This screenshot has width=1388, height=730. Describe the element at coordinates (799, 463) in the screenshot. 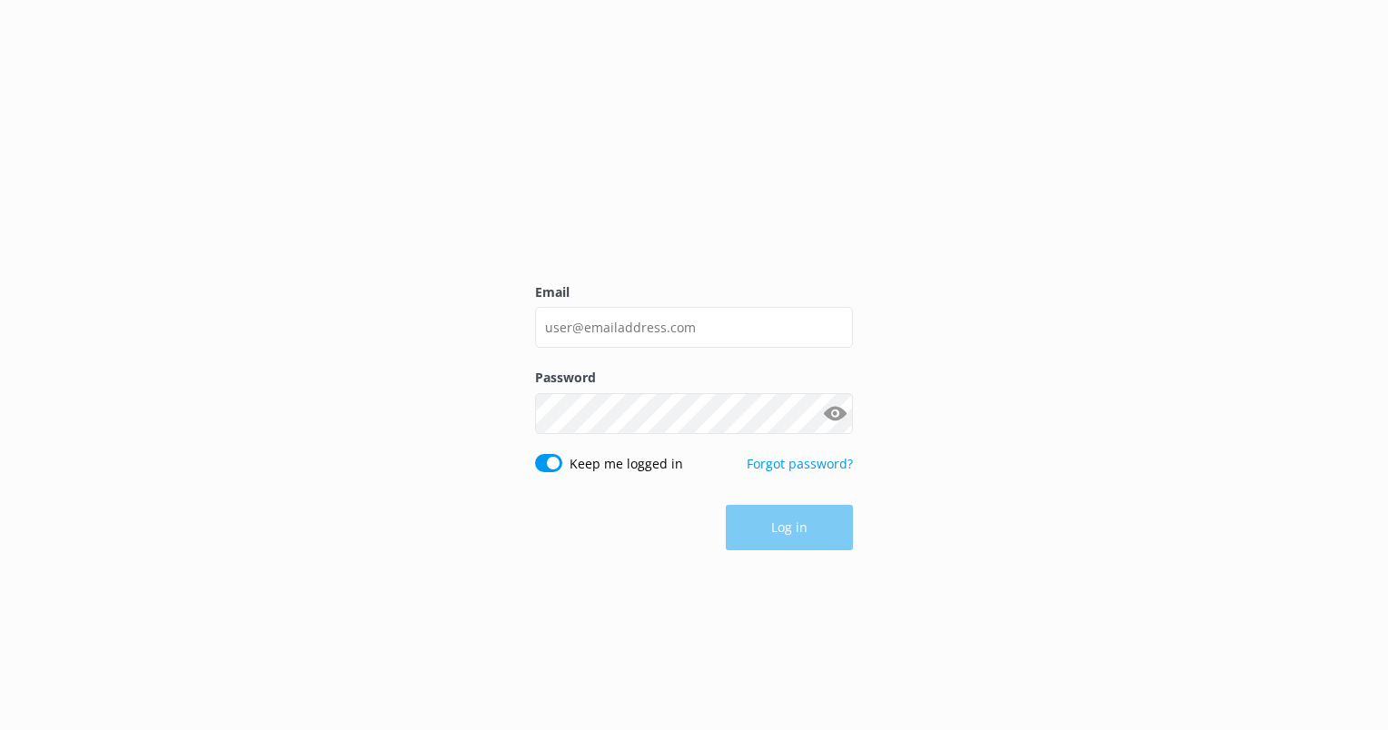

I see `a: Forgot password?` at that location.